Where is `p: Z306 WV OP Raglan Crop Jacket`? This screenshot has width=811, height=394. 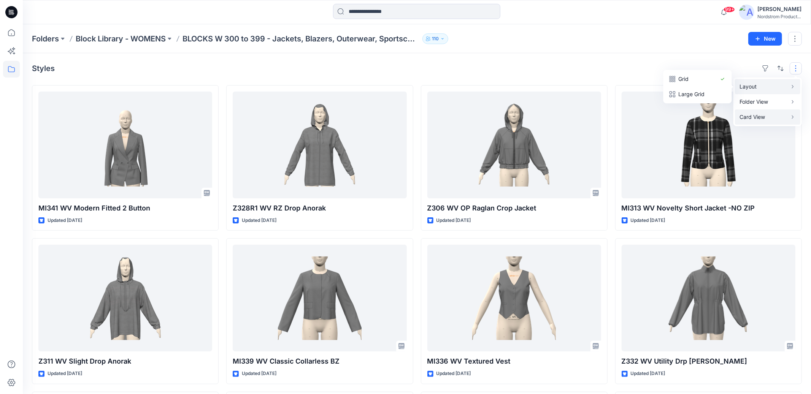 p: Z306 WV OP Raglan Crop Jacket is located at coordinates (514, 208).